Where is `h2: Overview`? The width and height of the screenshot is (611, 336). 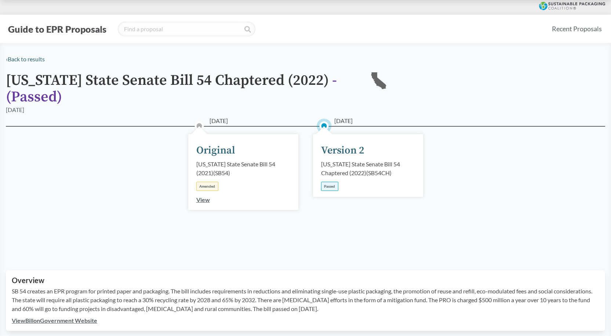
h2: Overview is located at coordinates (305, 280).